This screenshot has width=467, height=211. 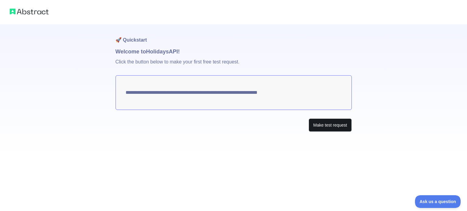 What do you see at coordinates (330, 125) in the screenshot?
I see `button: Make test request` at bounding box center [330, 125].